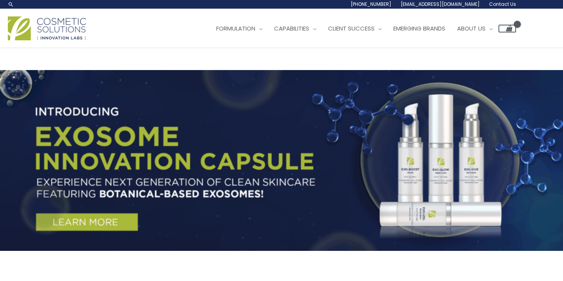  What do you see at coordinates (239, 29) in the screenshot?
I see `a: Formulation` at bounding box center [239, 29].